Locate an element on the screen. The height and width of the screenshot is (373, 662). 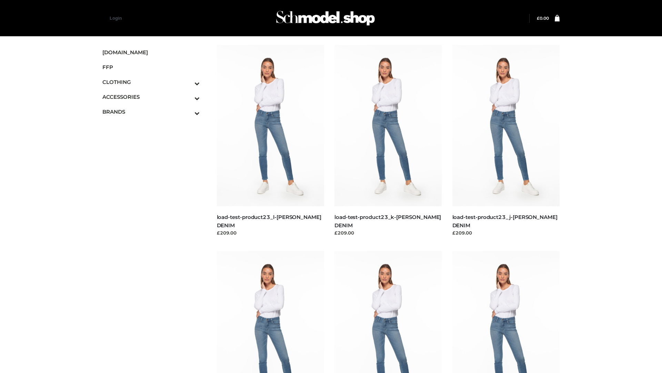
a: ACCESSORIESToggle Submenu is located at coordinates (151, 97).